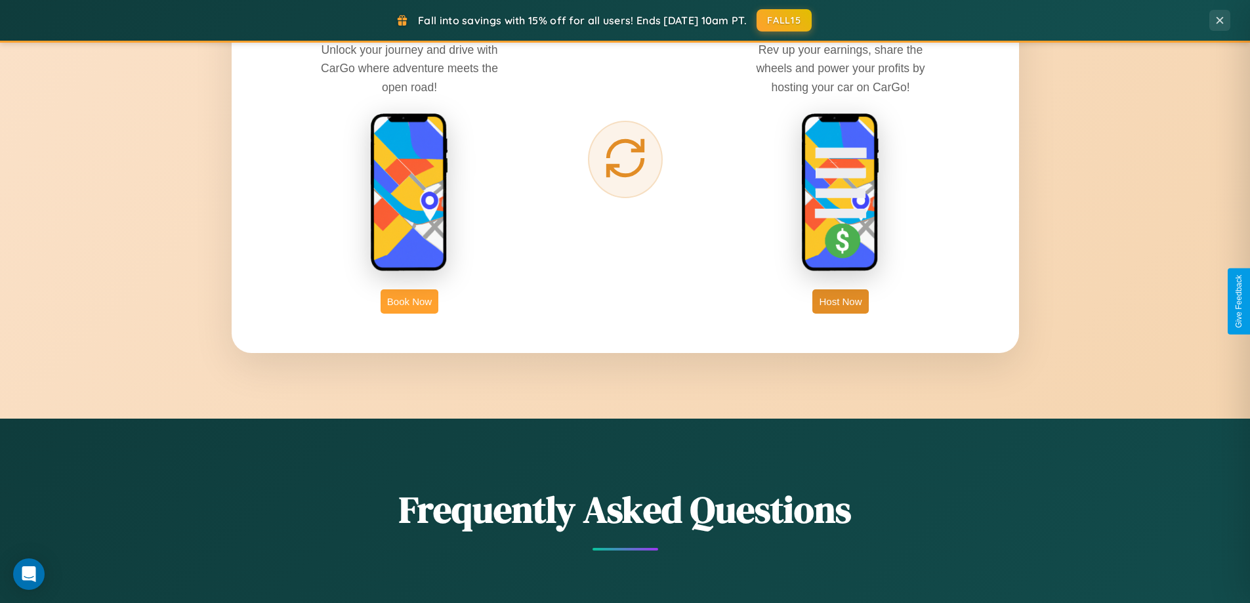 The image size is (1250, 603). What do you see at coordinates (410, 68) in the screenshot?
I see `p: Unlock your journey and drive with CarGo where adventure meets the open road!` at bounding box center [410, 68].